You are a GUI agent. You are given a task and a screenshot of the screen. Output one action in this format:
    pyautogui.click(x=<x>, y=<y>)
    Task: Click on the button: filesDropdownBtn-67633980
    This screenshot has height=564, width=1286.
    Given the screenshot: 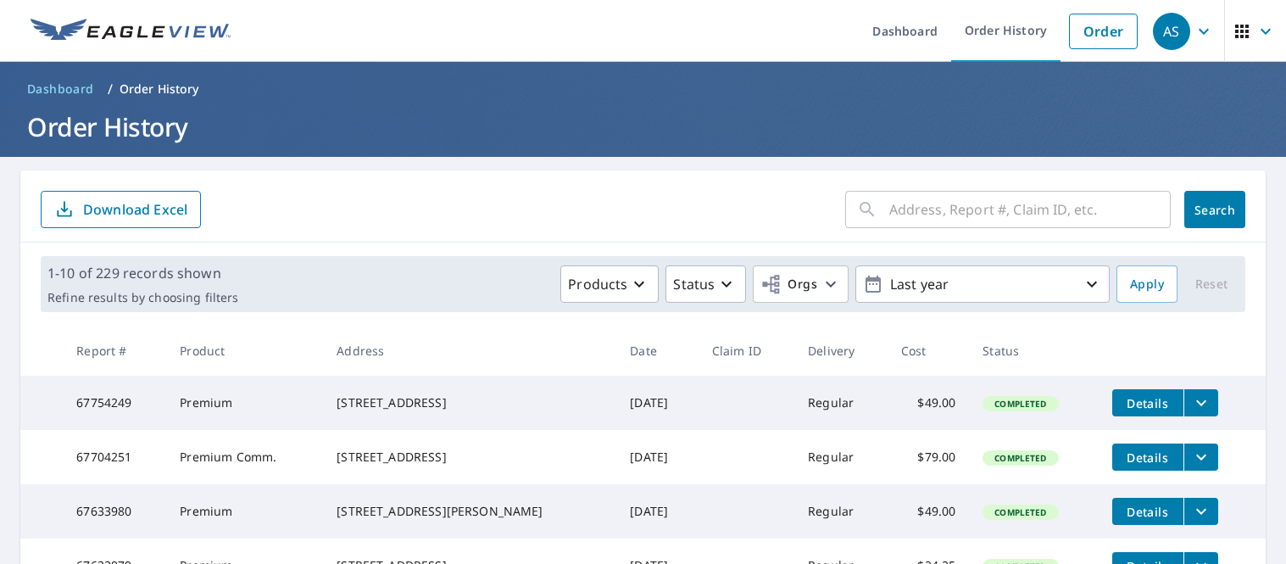 What is the action you would take?
    pyautogui.click(x=1200, y=511)
    